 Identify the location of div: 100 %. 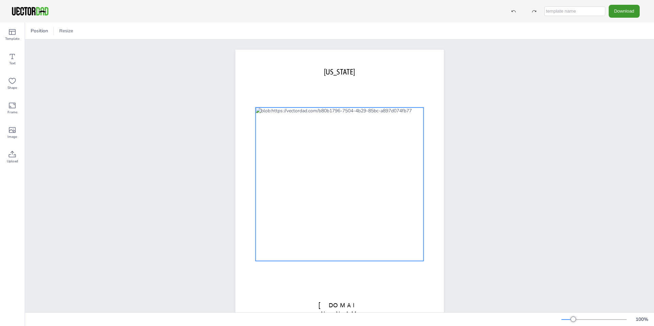
(642, 319).